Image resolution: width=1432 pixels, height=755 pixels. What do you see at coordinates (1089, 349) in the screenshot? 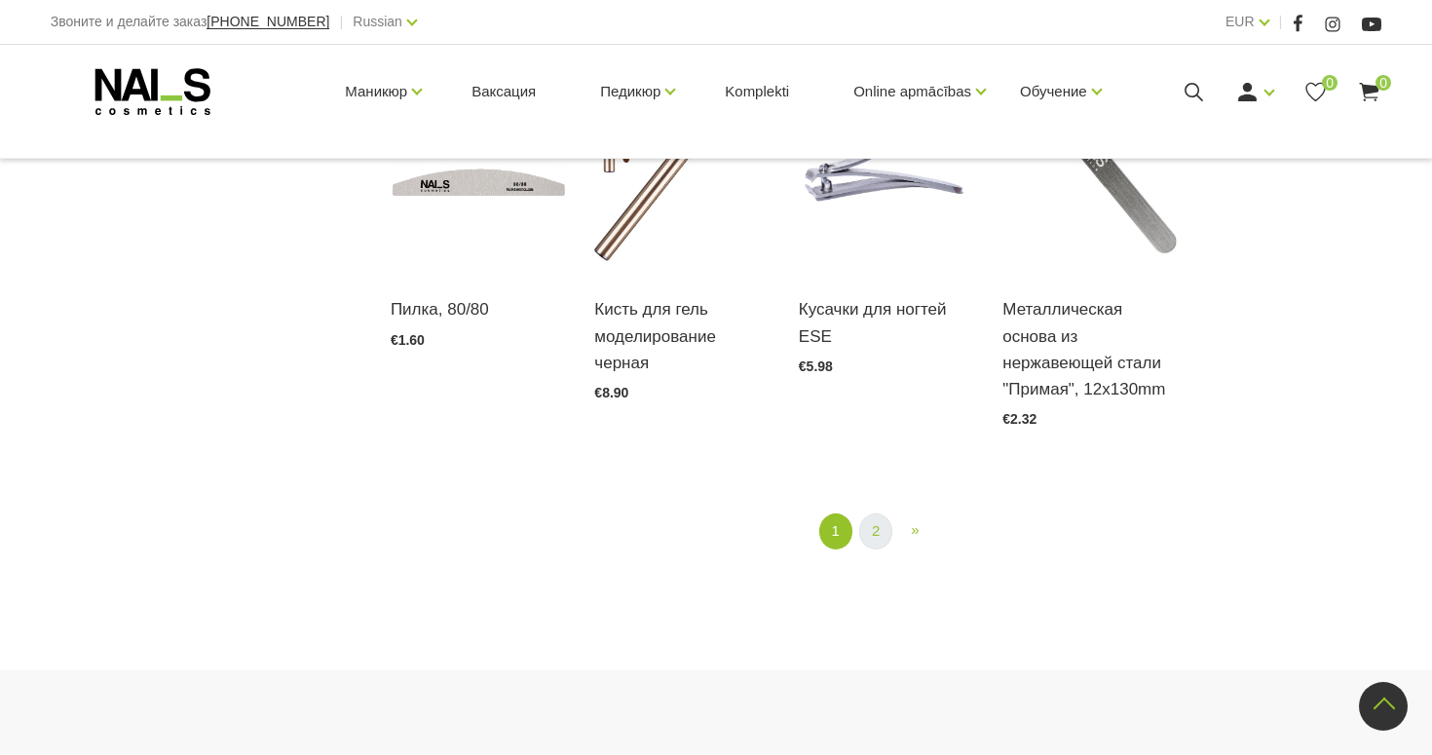
I see `a: Металлическая основа из нержавеющей стали "Примая", 12x130mm` at bounding box center [1089, 349].